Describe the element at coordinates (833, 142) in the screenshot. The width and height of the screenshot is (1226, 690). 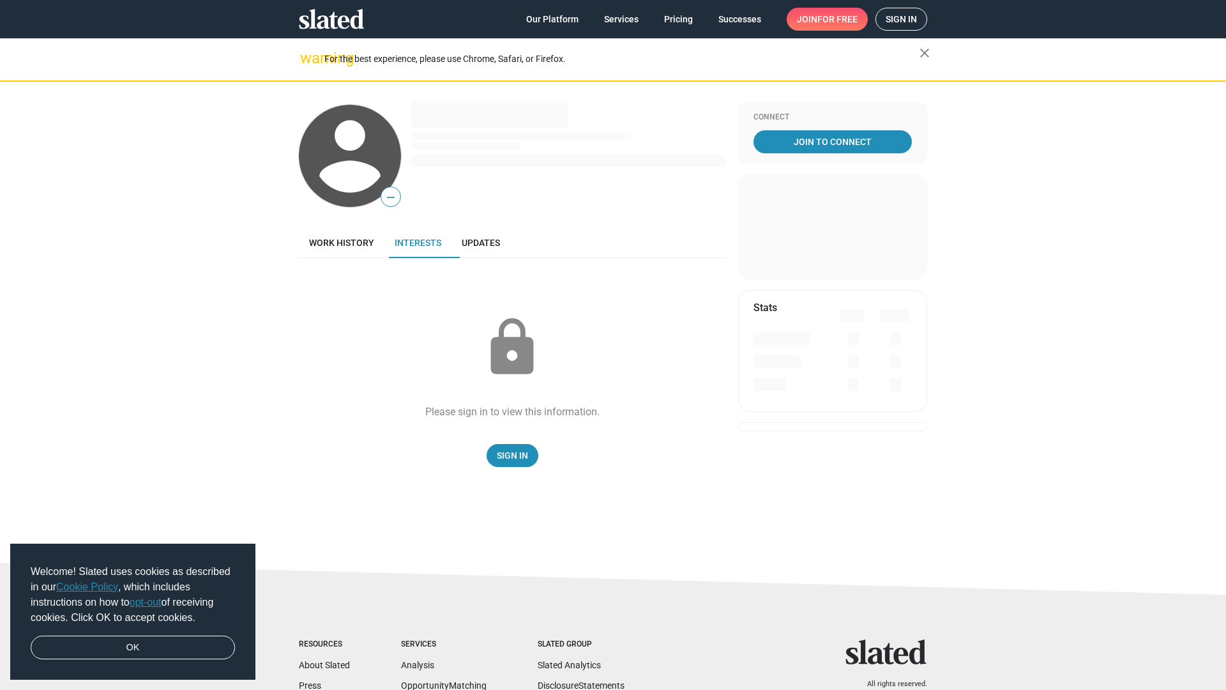
I see `a: Join To Connect` at that location.